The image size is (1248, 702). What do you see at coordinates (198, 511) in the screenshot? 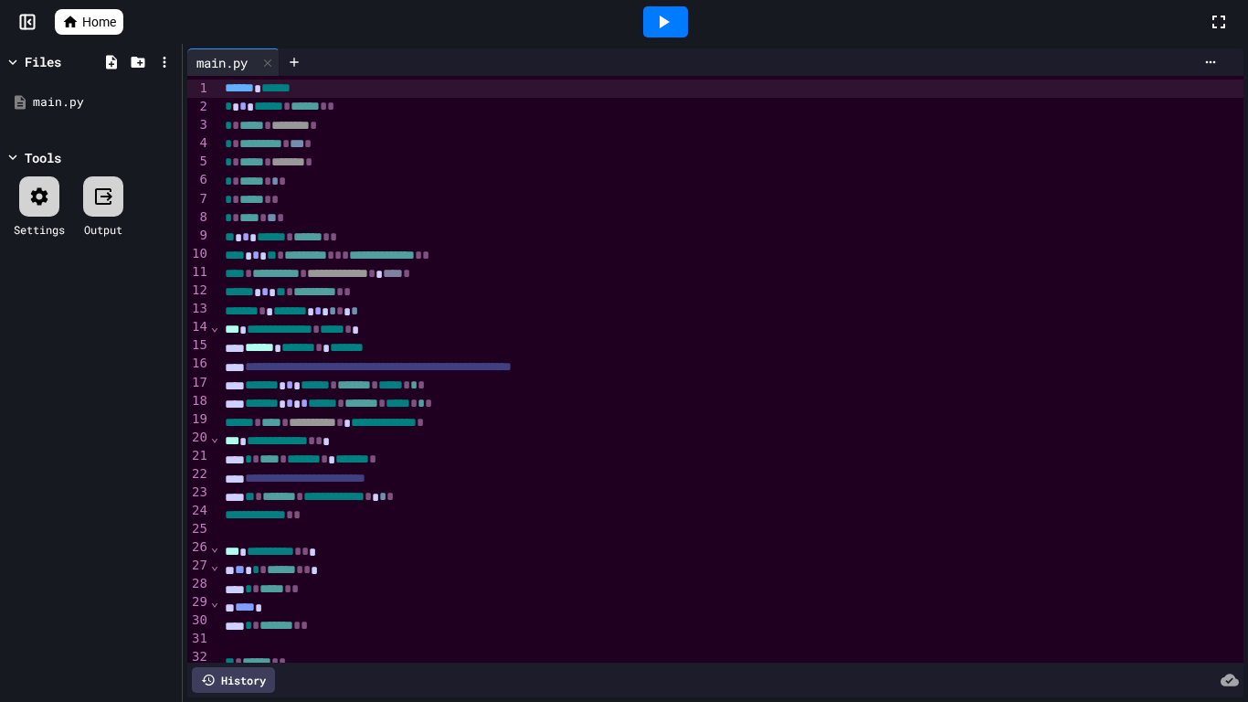
I see `div: 24` at bounding box center [198, 511].